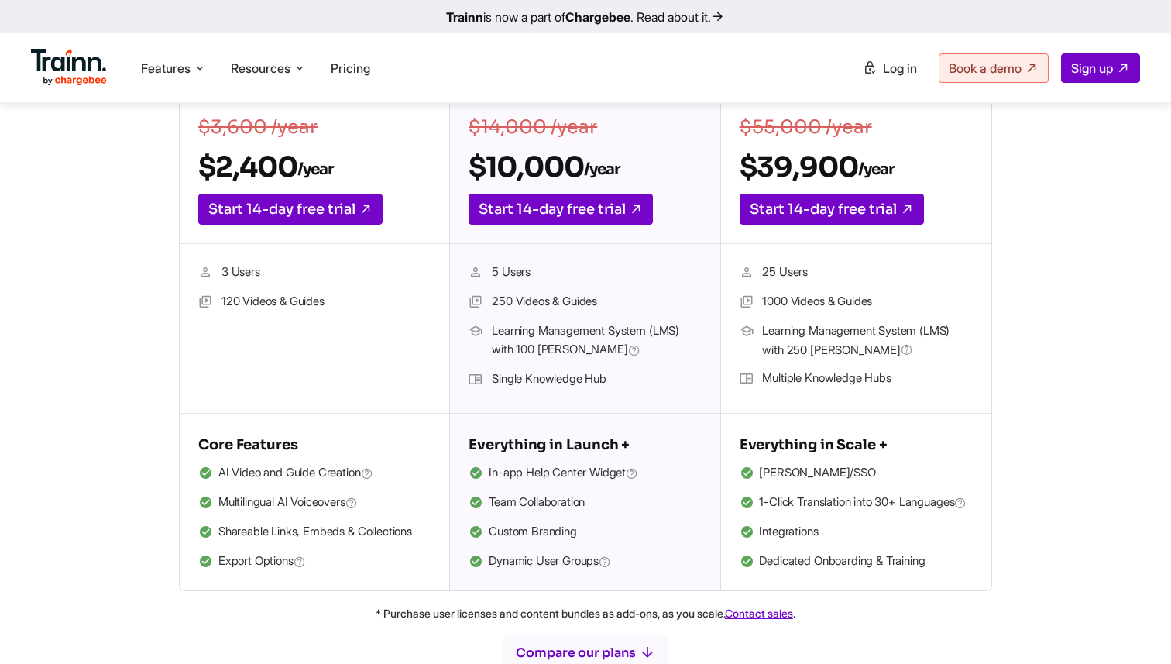 The width and height of the screenshot is (1171, 664). What do you see at coordinates (465, 17) in the screenshot?
I see `b: Trainn` at bounding box center [465, 17].